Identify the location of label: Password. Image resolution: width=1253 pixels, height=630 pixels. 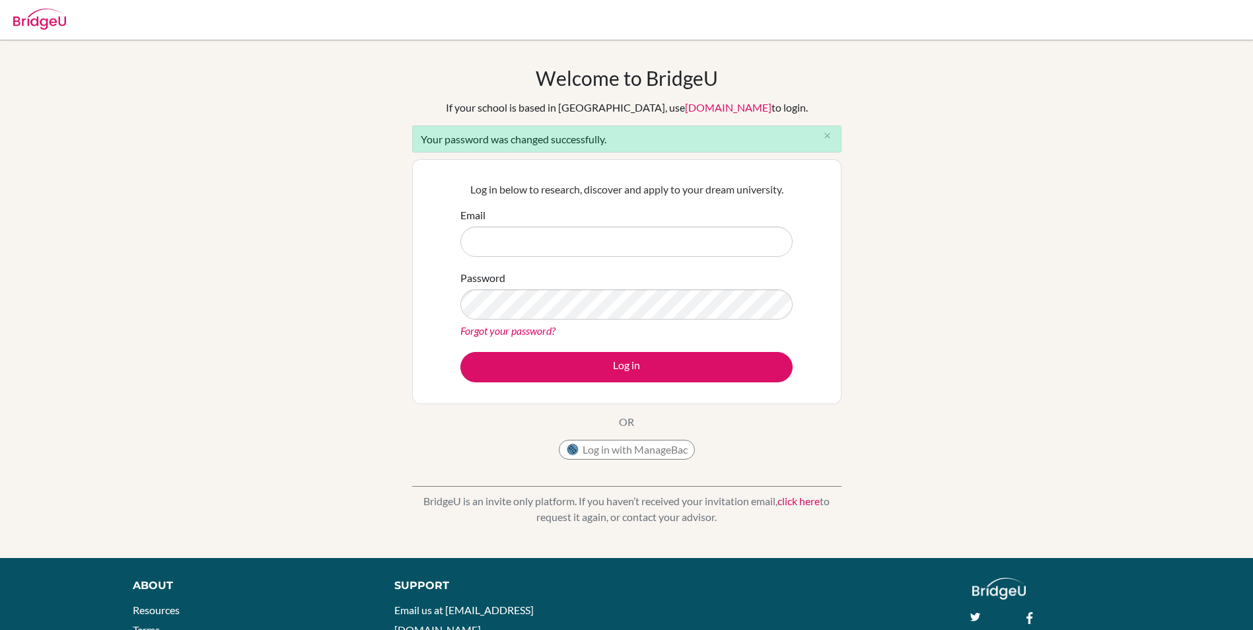
(483, 278).